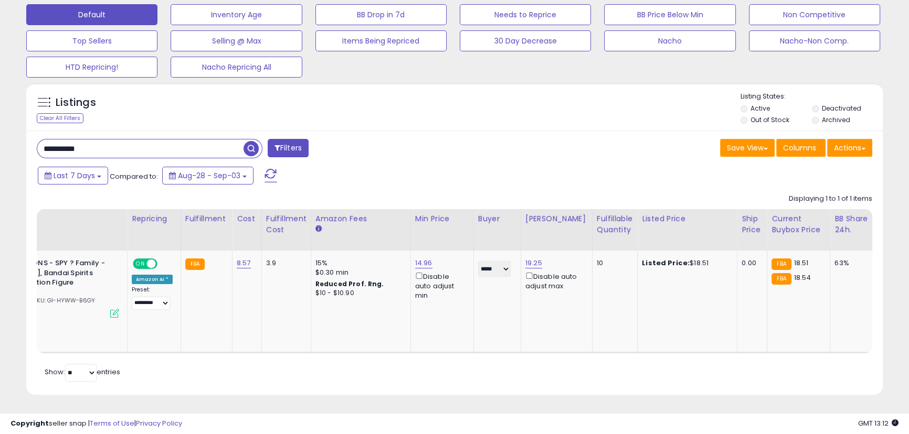 The width and height of the screenshot is (909, 434). What do you see at coordinates (555, 281) in the screenshot?
I see `div: Disable auto adjust max` at bounding box center [555, 281].